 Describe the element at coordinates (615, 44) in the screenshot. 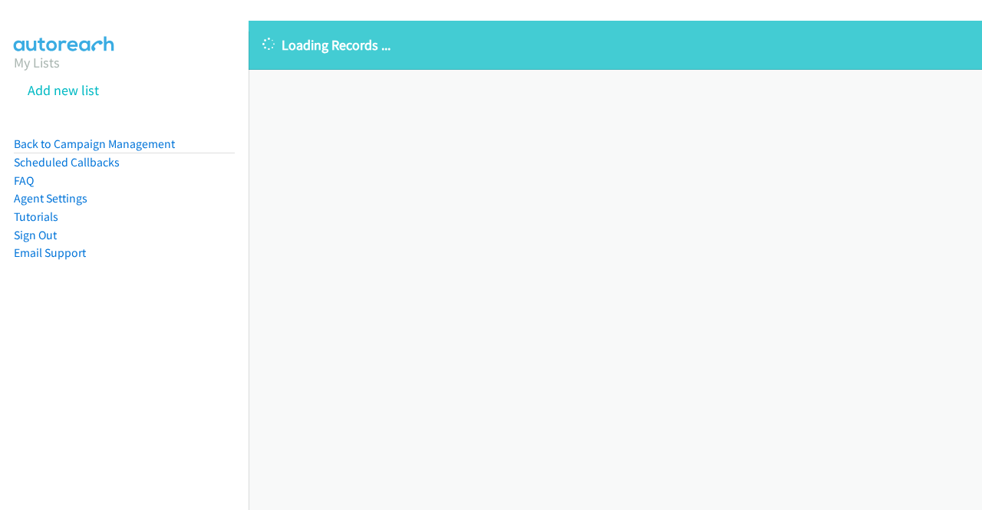

I see `p: Loading Records ...` at that location.